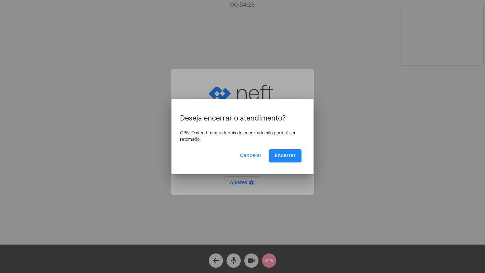 This screenshot has height=273, width=485. Describe the element at coordinates (251, 156) in the screenshot. I see `span: Cancelar` at that location.